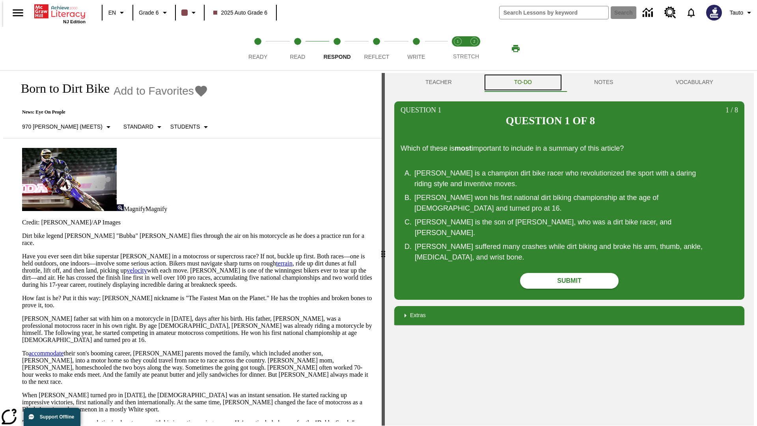 The image size is (757, 426). Describe the element at coordinates (569, 315) in the screenshot. I see `div: Extras` at that location.